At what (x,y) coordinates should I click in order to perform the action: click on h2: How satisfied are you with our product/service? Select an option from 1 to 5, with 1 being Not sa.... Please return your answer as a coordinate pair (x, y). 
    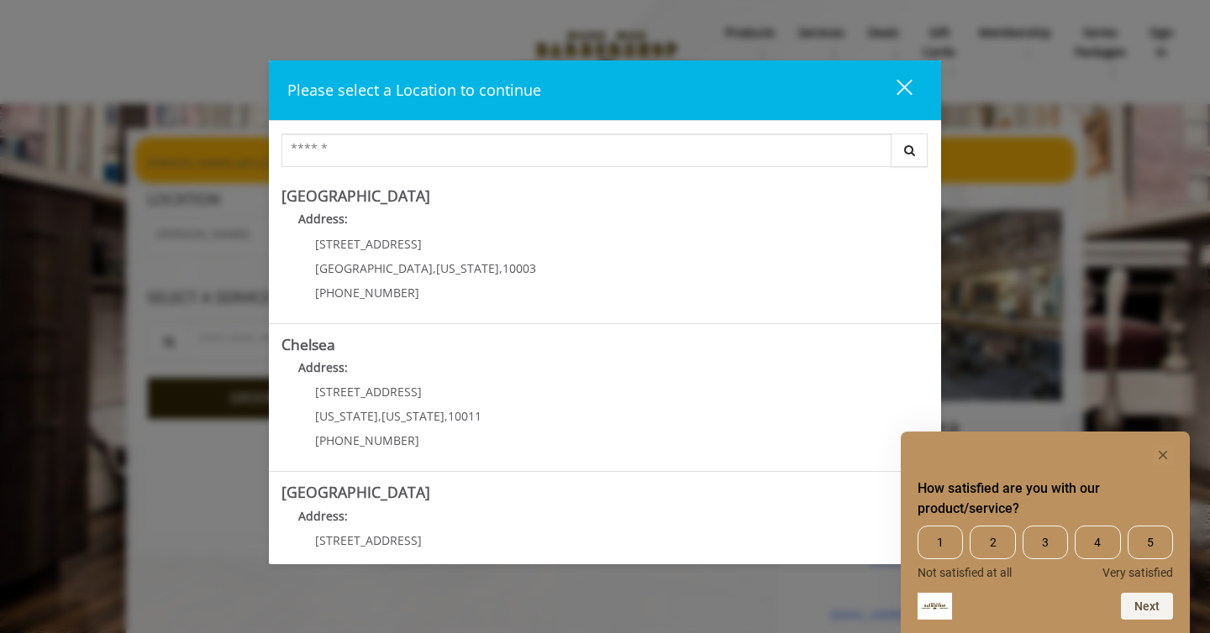
    Looking at the image, I should click on (1045, 499).